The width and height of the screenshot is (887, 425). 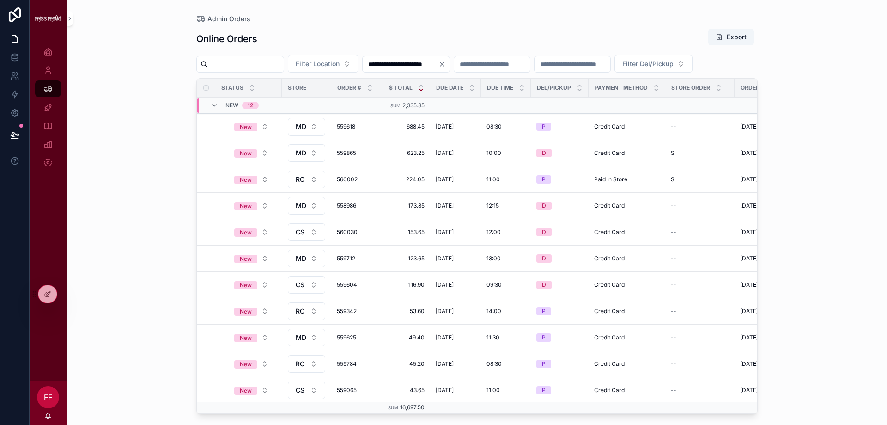 I want to click on span: Status, so click(x=232, y=88).